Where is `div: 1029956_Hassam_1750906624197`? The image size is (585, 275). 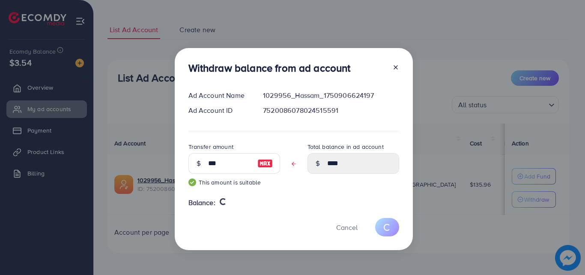 div: 1029956_Hassam_1750906624197 is located at coordinates (331, 95).